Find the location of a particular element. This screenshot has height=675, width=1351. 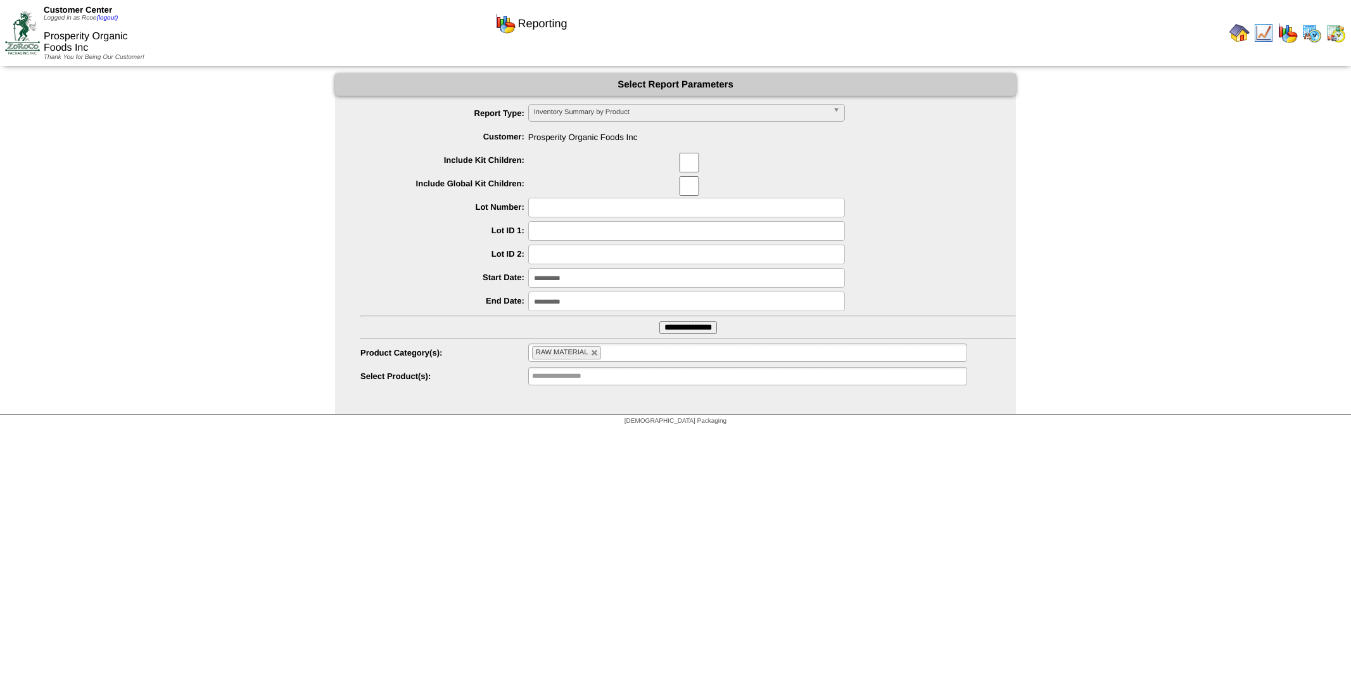

label: Include Global Kit Children: is located at coordinates (444, 183).